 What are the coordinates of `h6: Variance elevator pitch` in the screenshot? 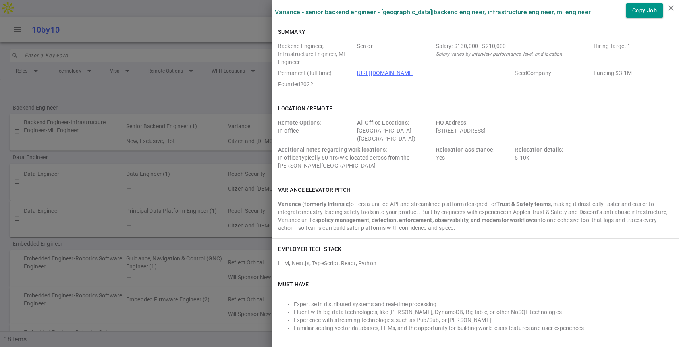 It's located at (314, 190).